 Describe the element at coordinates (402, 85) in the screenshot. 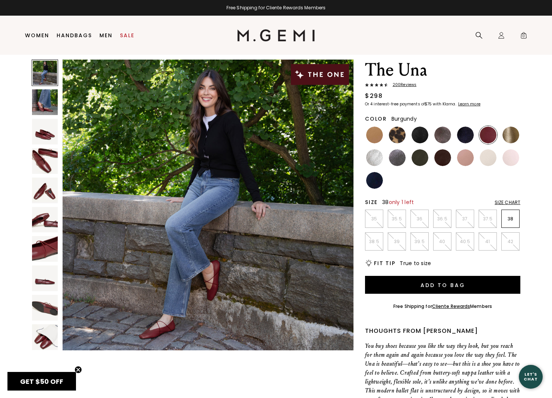

I see `span: 200 Review s` at that location.